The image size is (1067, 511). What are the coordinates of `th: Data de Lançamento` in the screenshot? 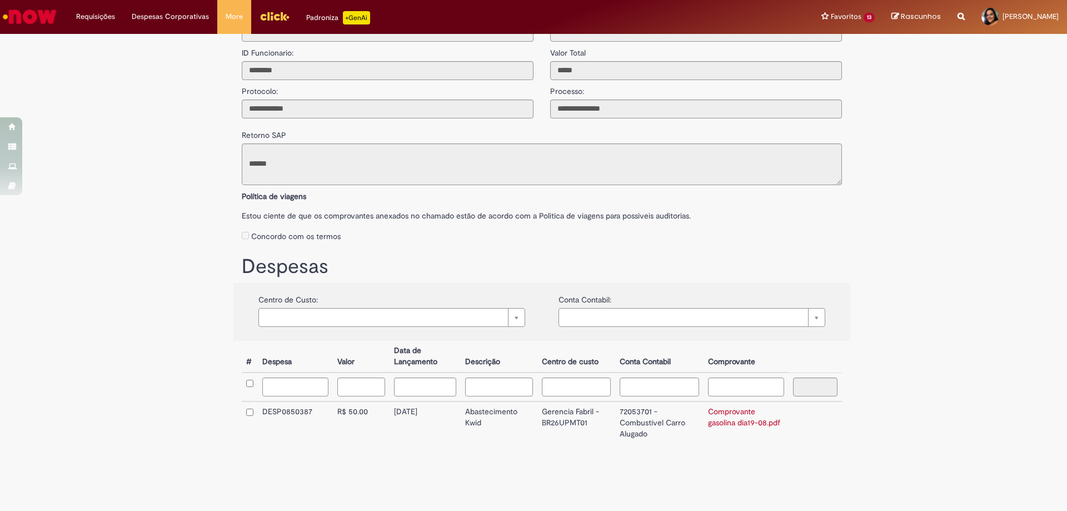 It's located at (425, 356).